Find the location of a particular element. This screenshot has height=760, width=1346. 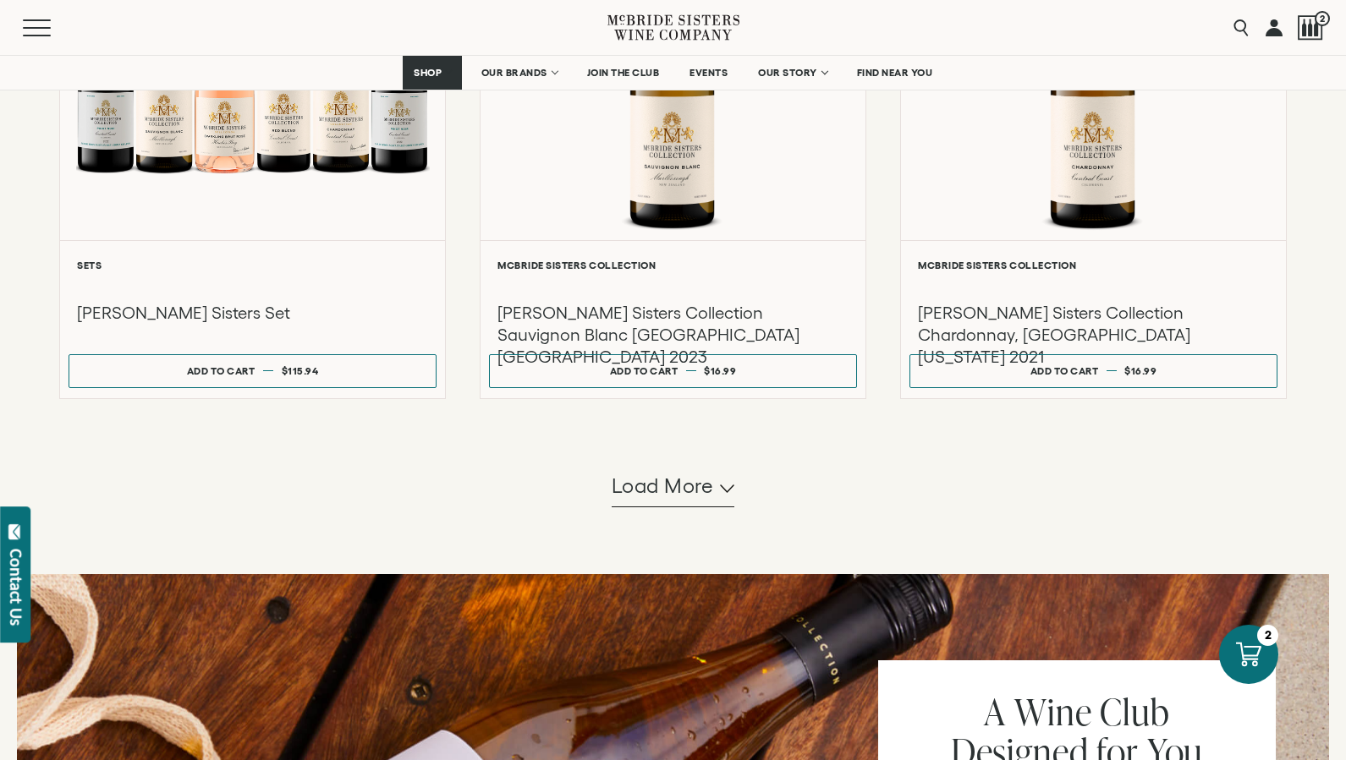

span: Load more is located at coordinates (662, 486).